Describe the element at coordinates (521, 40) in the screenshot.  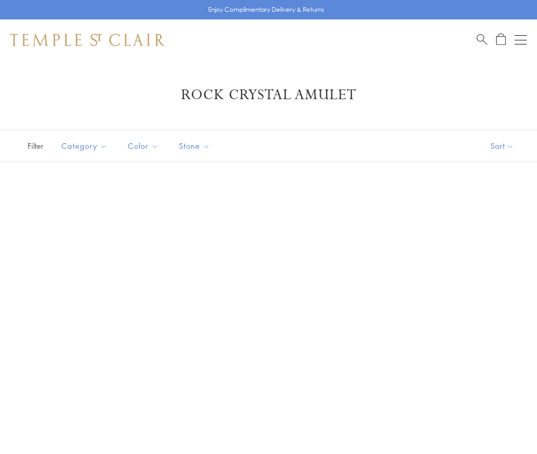
I see `button: Open navigation` at that location.